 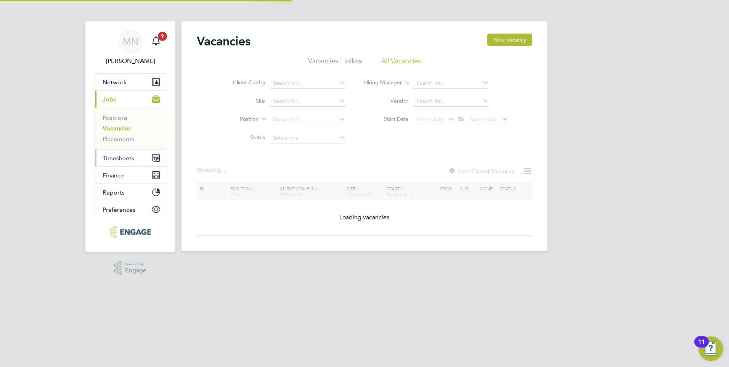 I want to click on button: Open Resource Center, 11 new notifications, so click(x=710, y=348).